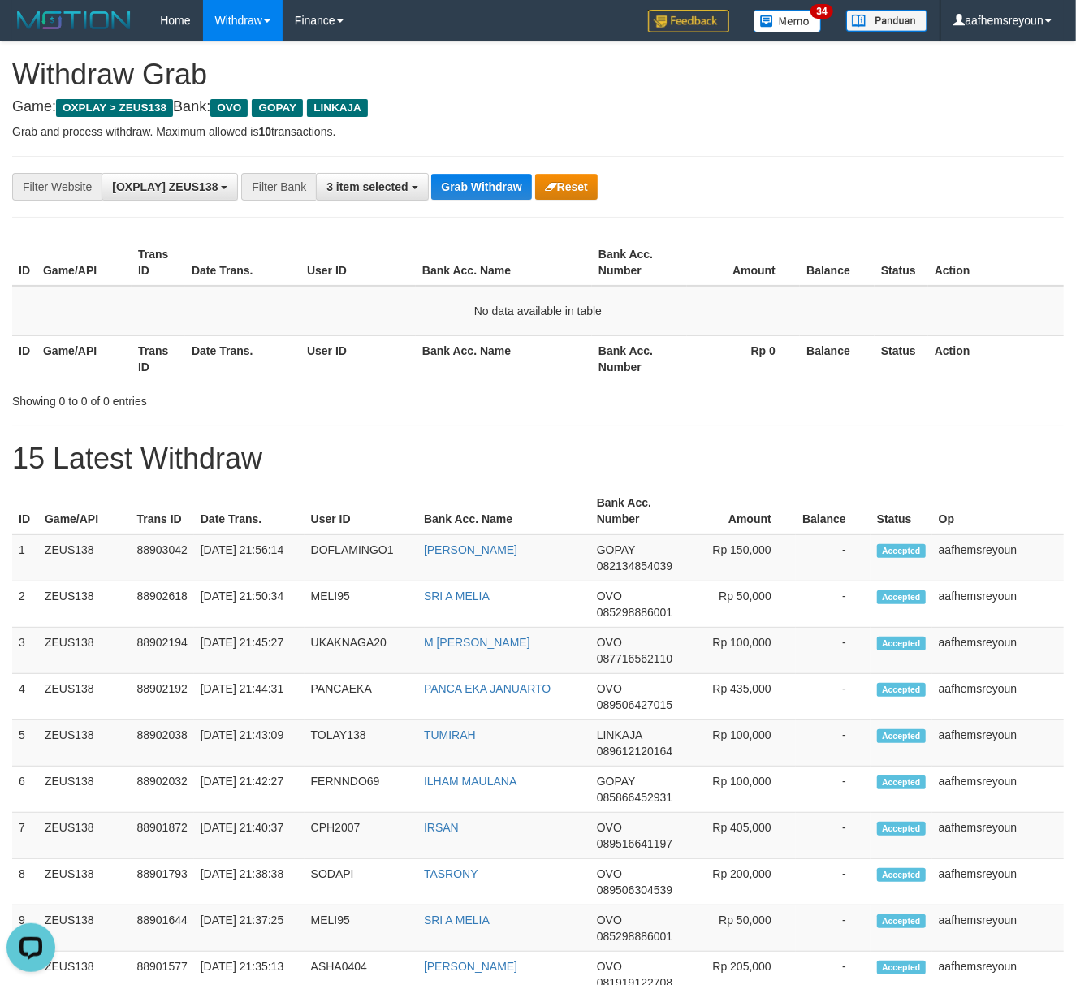 The height and width of the screenshot is (985, 1076). What do you see at coordinates (367, 187) in the screenshot?
I see `span: 3 item selected` at bounding box center [367, 187].